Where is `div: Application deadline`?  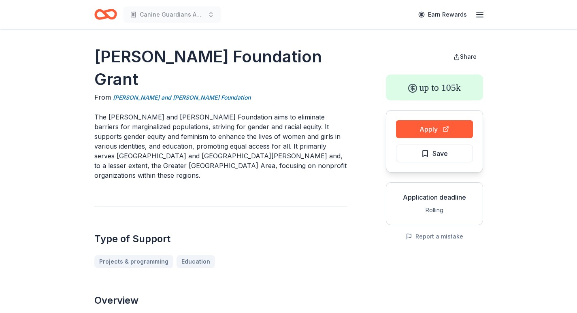 div: Application deadline is located at coordinates (434, 197).